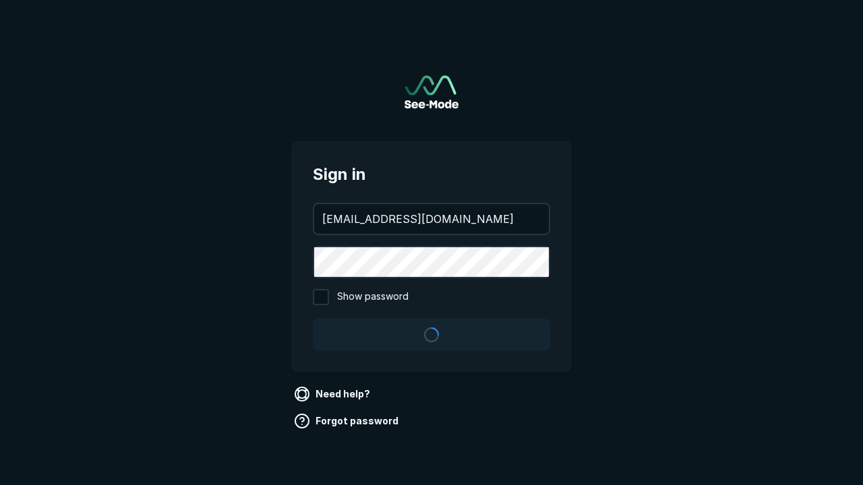  Describe the element at coordinates (373, 297) in the screenshot. I see `span: Show password` at that location.